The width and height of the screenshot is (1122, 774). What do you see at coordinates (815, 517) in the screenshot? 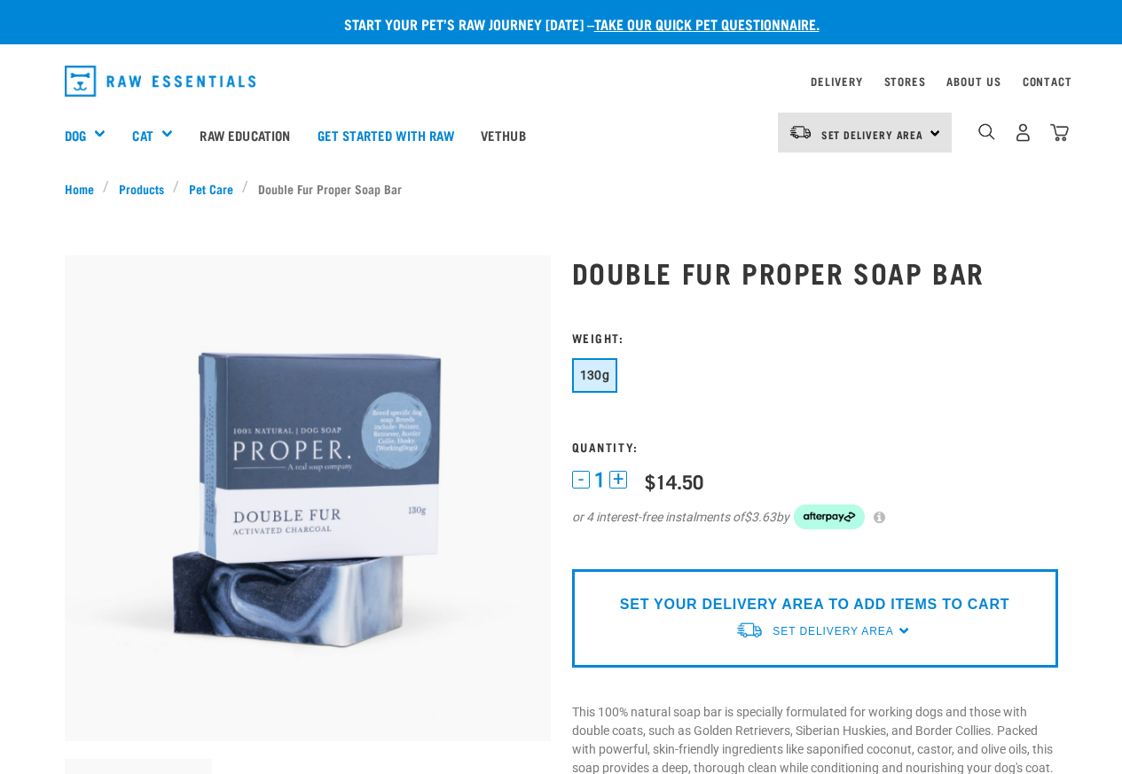
I see `div: or 4 interest-free instalments of by` at bounding box center [815, 517].